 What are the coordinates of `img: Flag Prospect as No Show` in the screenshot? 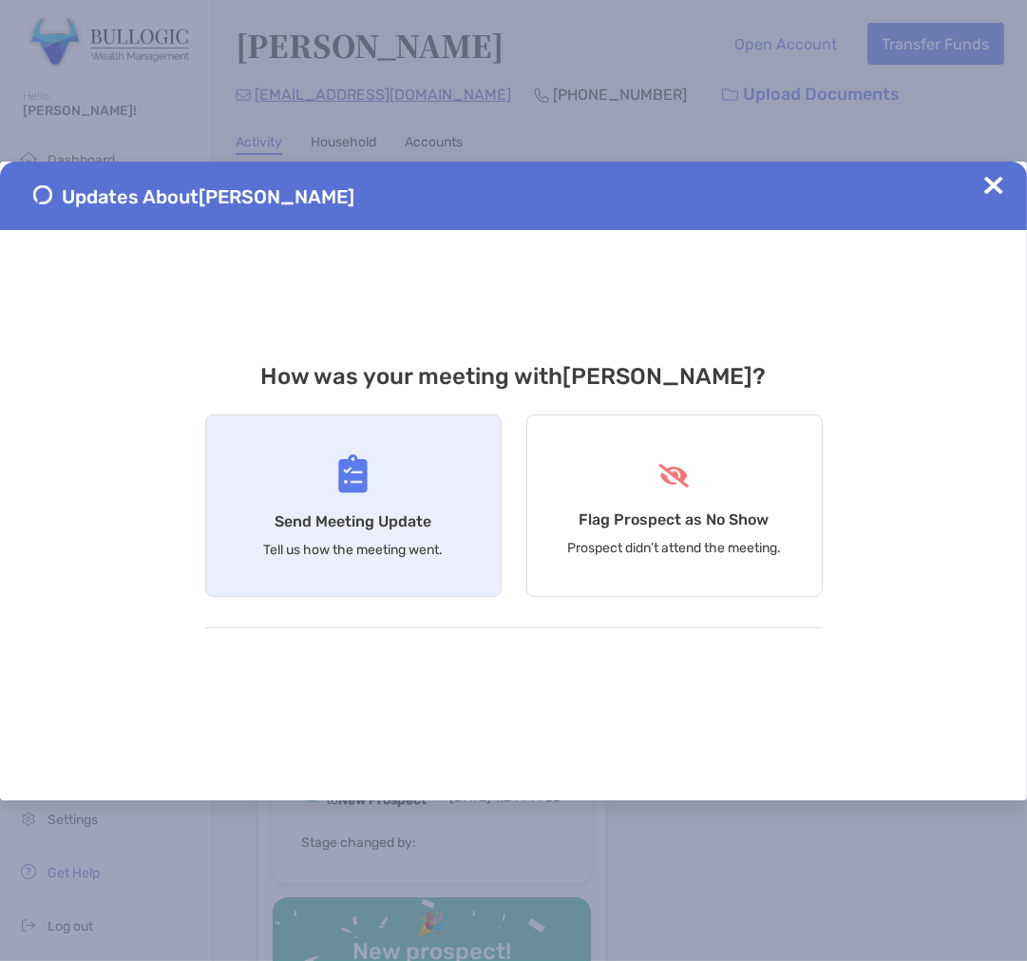 It's located at (674, 475).